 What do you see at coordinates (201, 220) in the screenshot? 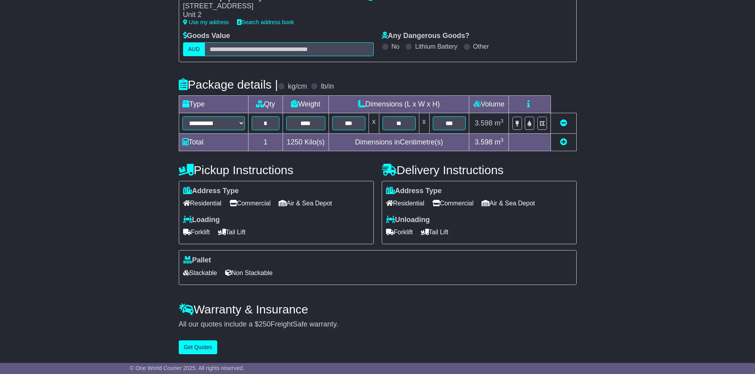
I see `label: Loading` at bounding box center [201, 220].